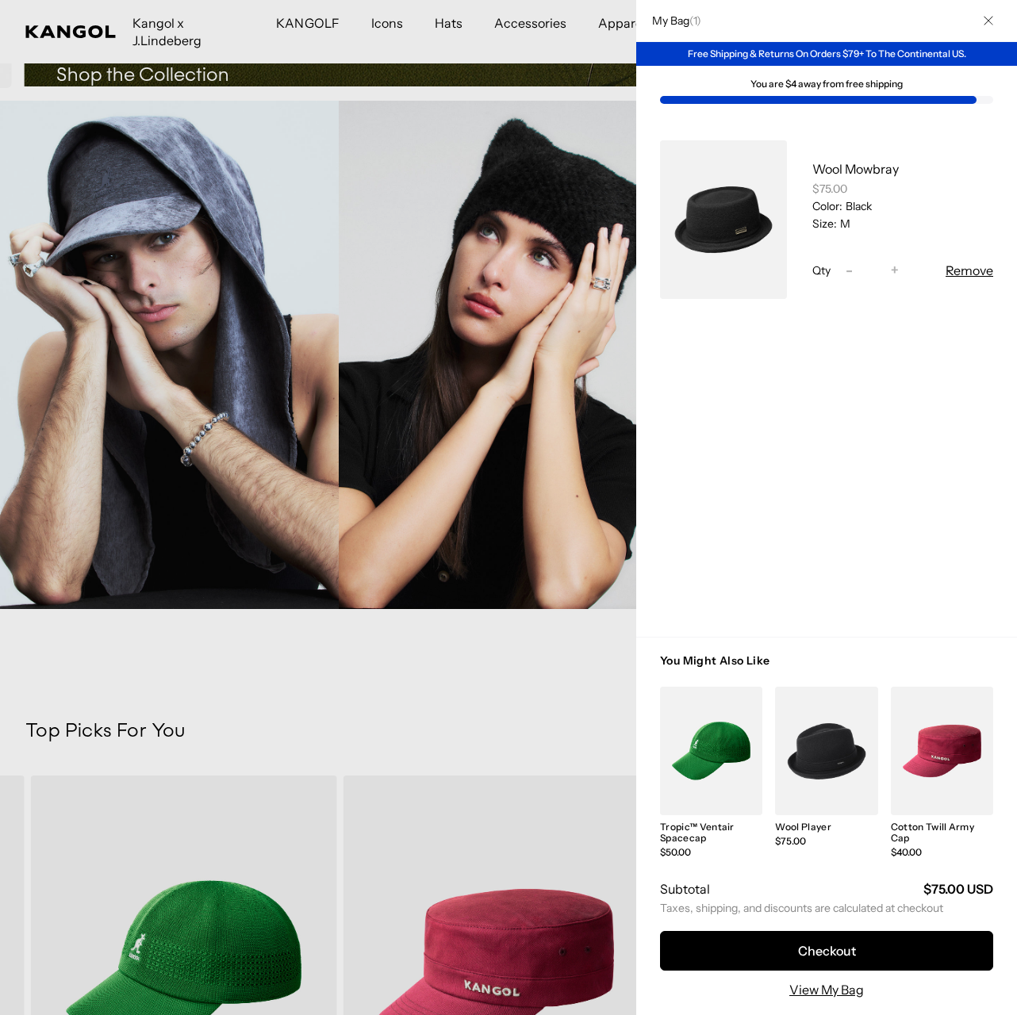 The width and height of the screenshot is (1017, 1015). Describe the element at coordinates (821, 270) in the screenshot. I see `span: Qty` at that location.